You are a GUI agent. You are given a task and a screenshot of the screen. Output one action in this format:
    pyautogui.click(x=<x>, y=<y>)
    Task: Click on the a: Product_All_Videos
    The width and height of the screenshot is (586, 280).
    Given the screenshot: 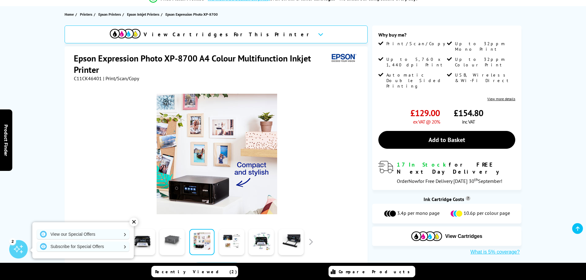 What is the action you would take?
    pyautogui.click(x=217, y=269)
    